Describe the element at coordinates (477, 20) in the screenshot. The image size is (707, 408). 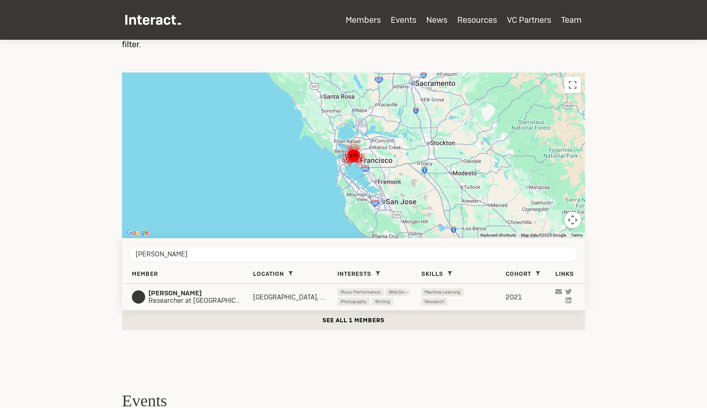
I see `a: Resources` at that location.